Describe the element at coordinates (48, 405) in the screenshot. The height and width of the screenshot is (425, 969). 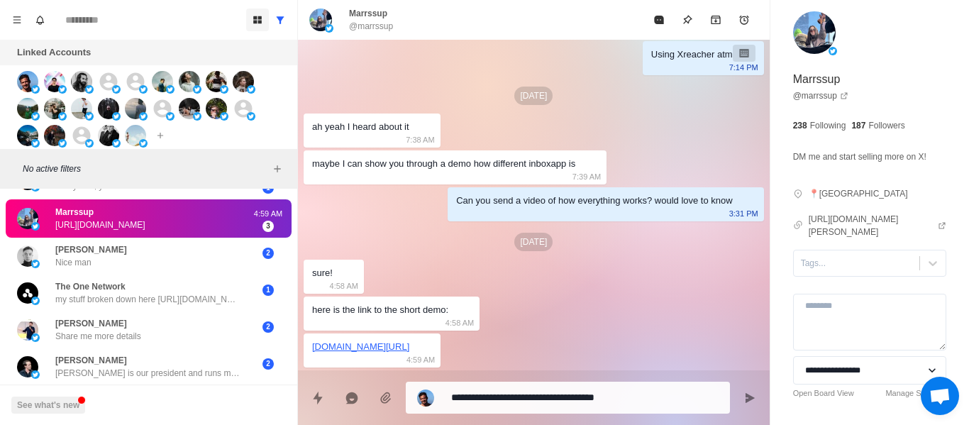
I see `button: See what's new` at that location.